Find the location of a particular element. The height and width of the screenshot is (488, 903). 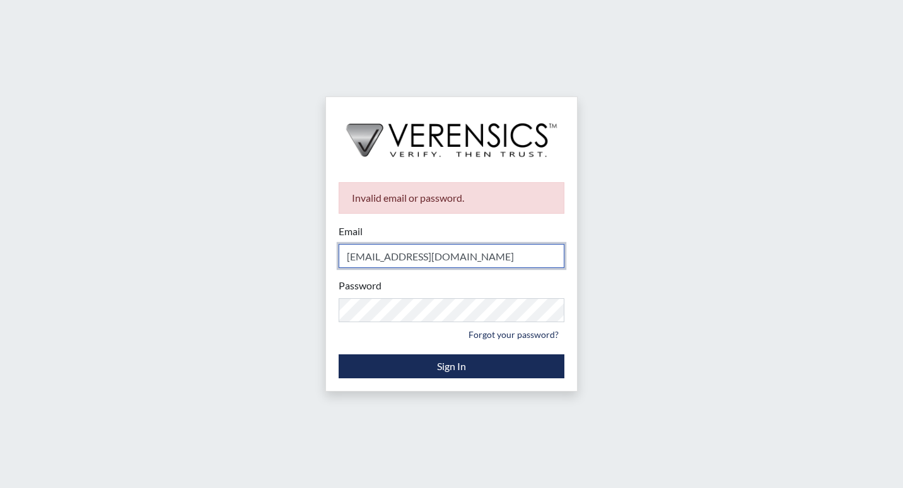

button: Sign In is located at coordinates (451, 366).